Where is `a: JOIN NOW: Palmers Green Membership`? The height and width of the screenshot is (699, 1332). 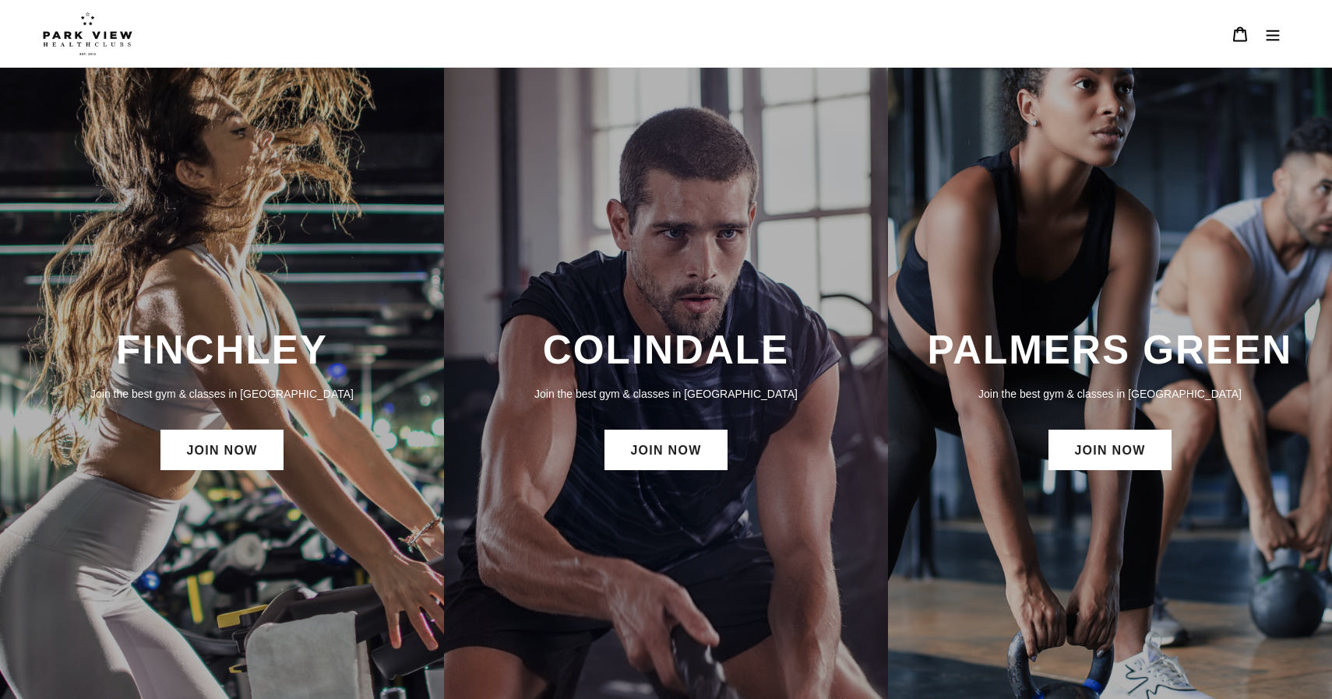 a: JOIN NOW: Palmers Green Membership is located at coordinates (1109, 450).